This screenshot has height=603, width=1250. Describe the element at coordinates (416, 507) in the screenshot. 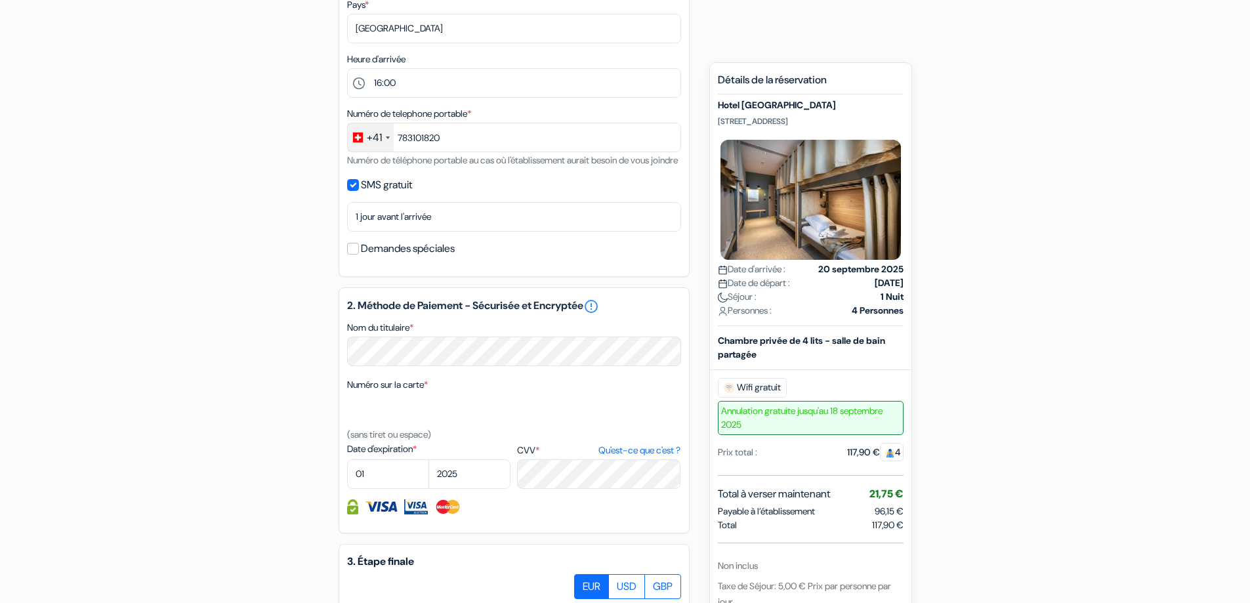

I see `img: Visa Electron` at that location.